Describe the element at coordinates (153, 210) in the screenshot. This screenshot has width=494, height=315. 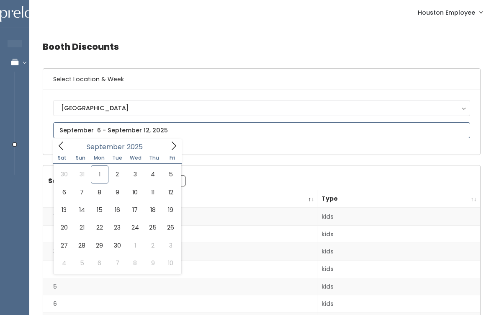
I see `span: September 18, 2025` at that location.